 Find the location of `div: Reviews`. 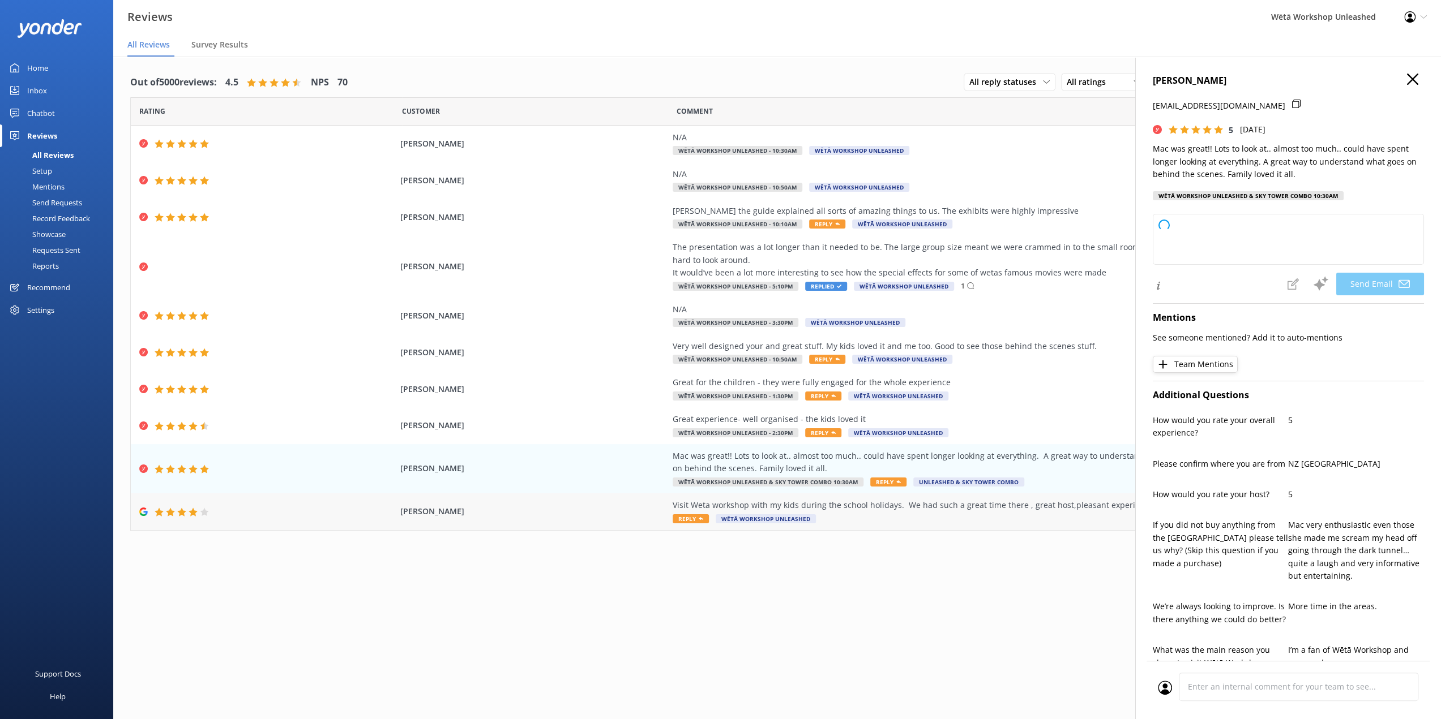

div: Reviews is located at coordinates (42, 136).